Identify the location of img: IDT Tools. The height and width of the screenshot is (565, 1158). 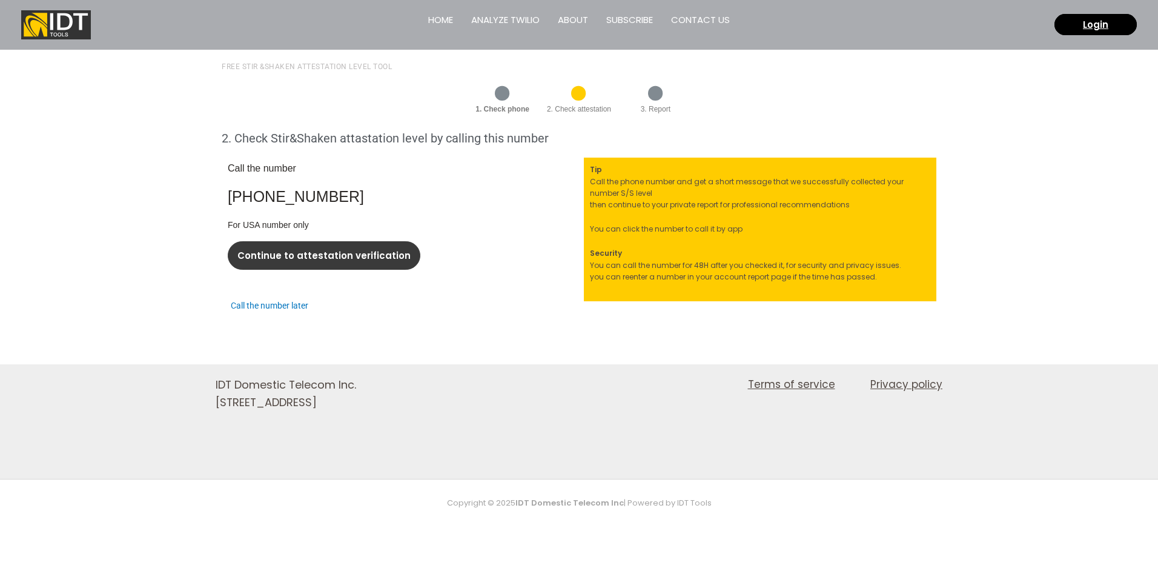
(56, 25).